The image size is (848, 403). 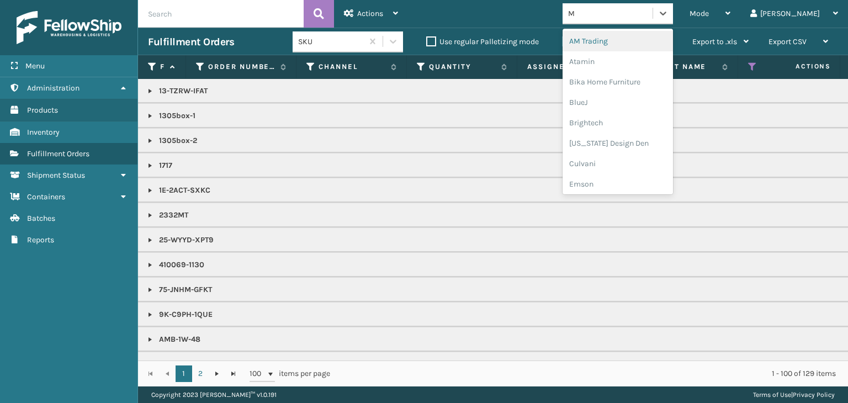 I want to click on label: Quantity, so click(x=462, y=67).